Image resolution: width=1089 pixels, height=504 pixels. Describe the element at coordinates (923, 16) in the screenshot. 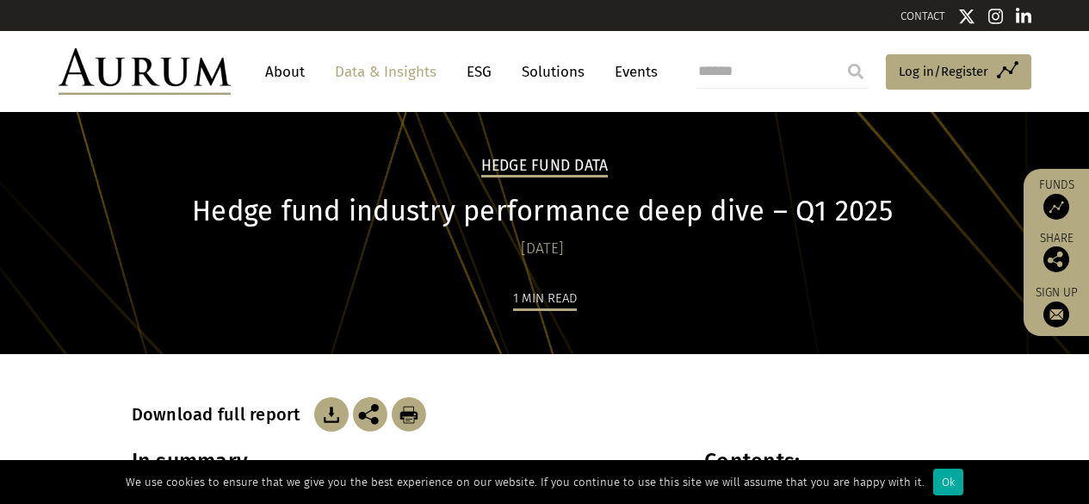

I see `a: CONTACT` at that location.